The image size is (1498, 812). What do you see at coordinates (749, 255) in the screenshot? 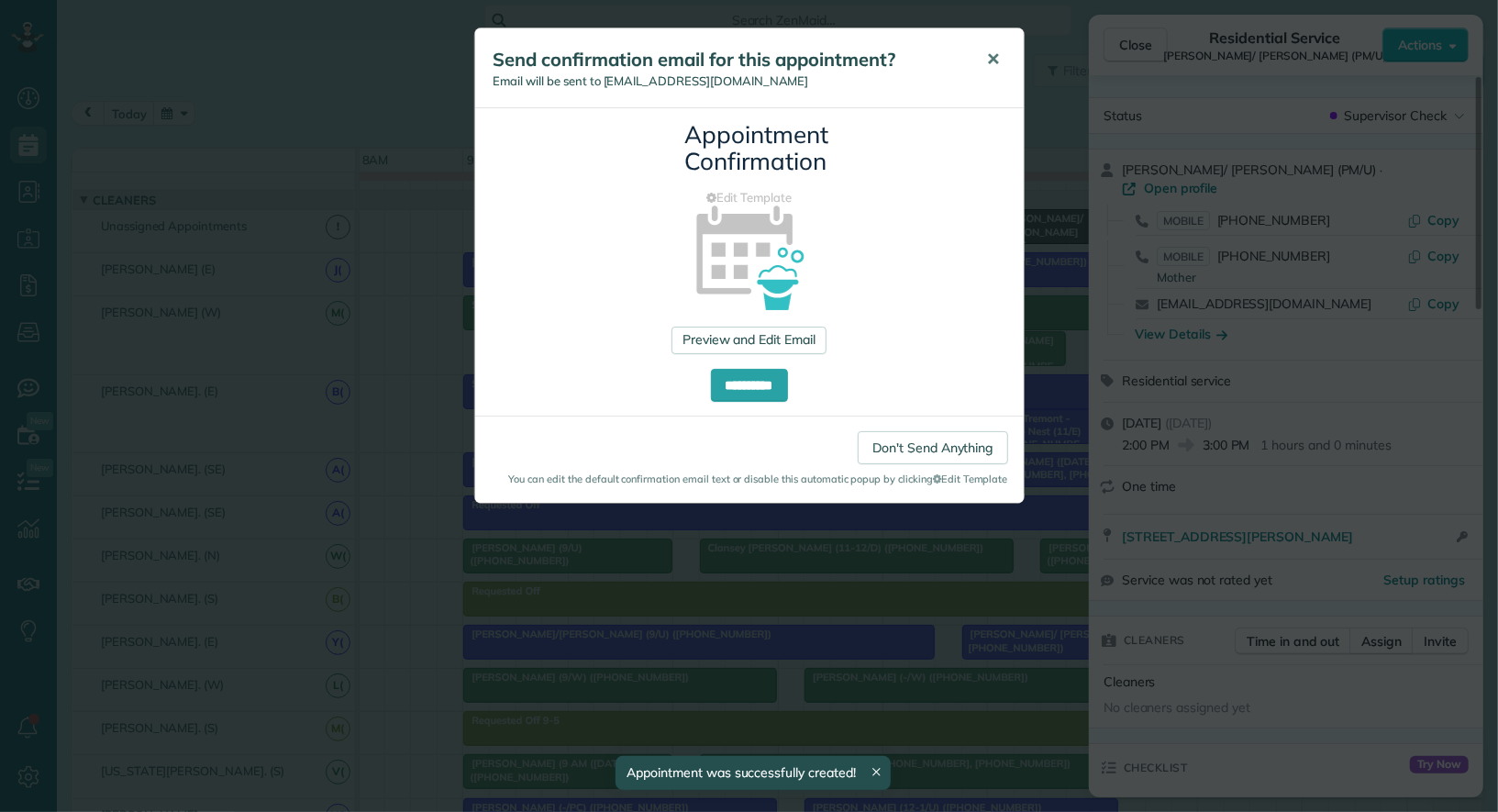
I see `img: appointment_confirmation_icon-141e34405f88b12ade42628e8c248340957700ab75a12ae832a8710e9b578dc5.png` at bounding box center [749, 255].